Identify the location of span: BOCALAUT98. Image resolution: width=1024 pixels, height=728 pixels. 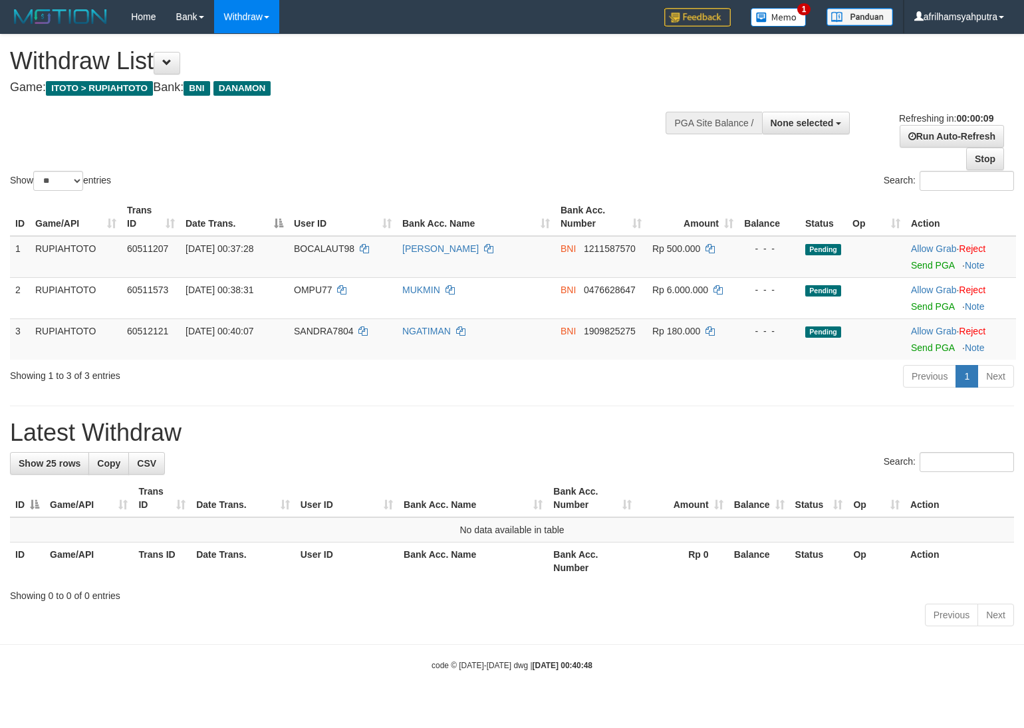
(324, 249).